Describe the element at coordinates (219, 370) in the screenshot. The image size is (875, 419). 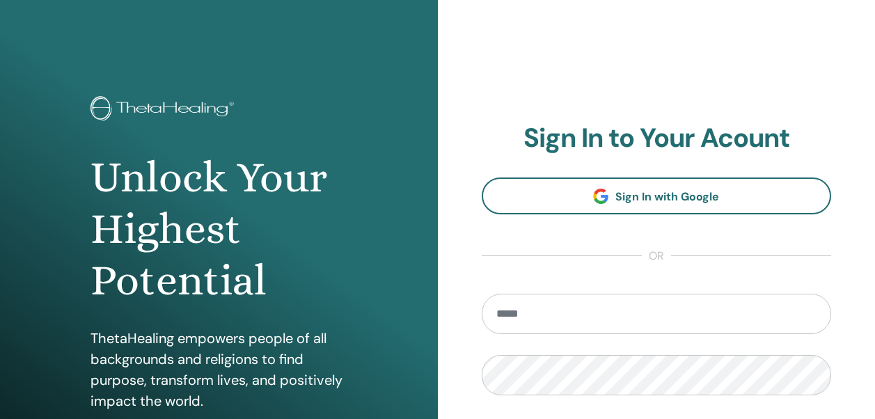
I see `p: ThetaHealing empowers people of all backgrounds and religions to find purpose, transform lives, a...` at that location.